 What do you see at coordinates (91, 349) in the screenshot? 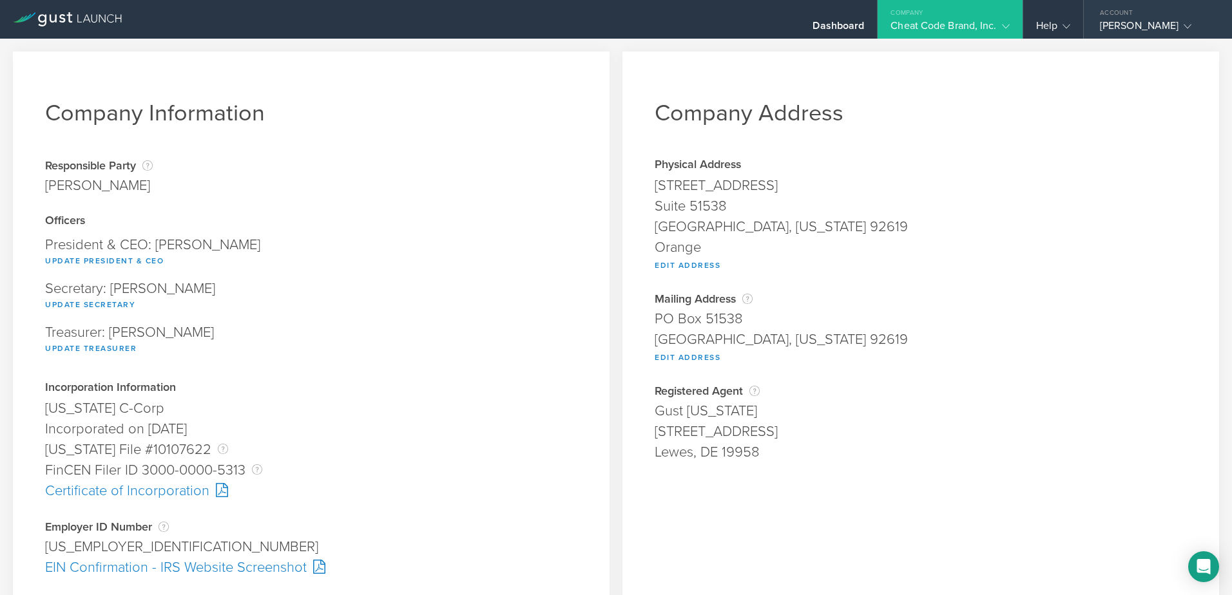
I see `button: Update Treasurer` at bounding box center [91, 349].